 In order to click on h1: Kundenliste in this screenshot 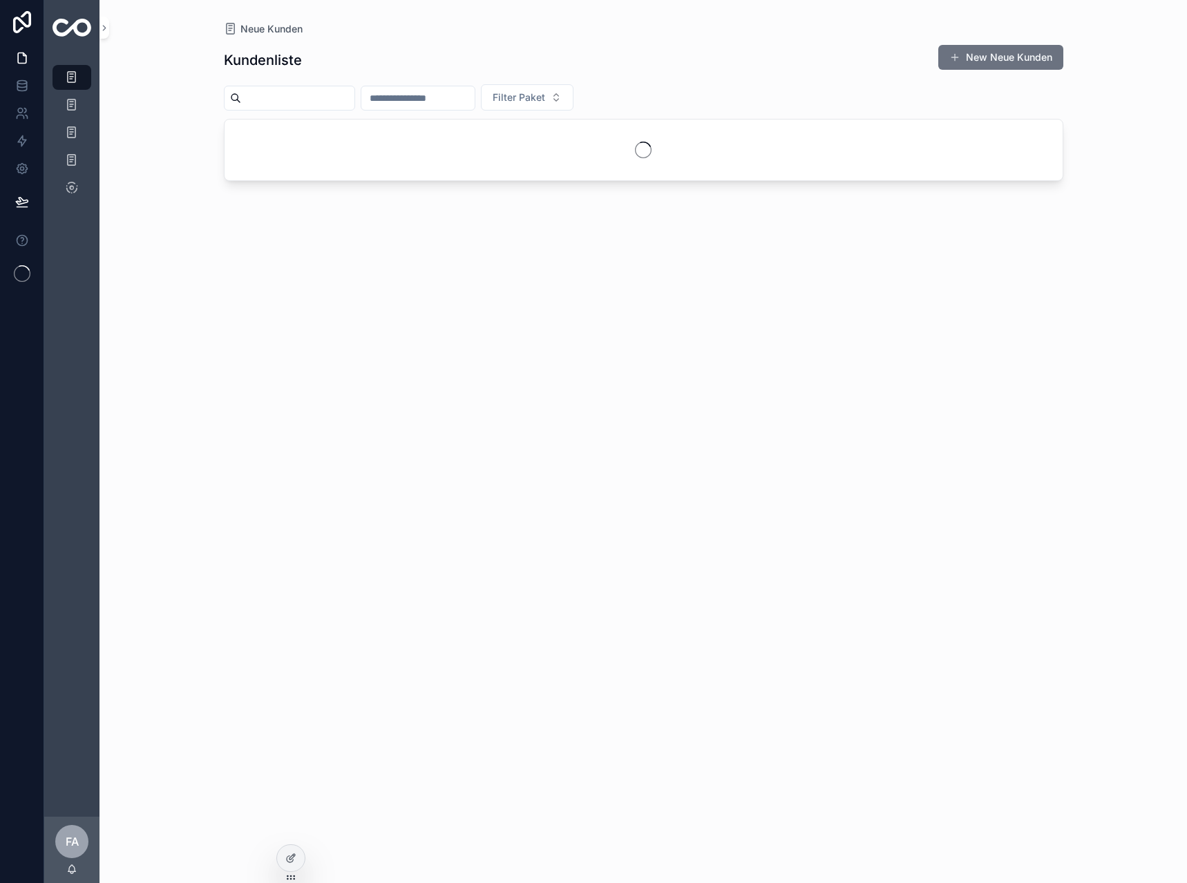, I will do `click(263, 60)`.